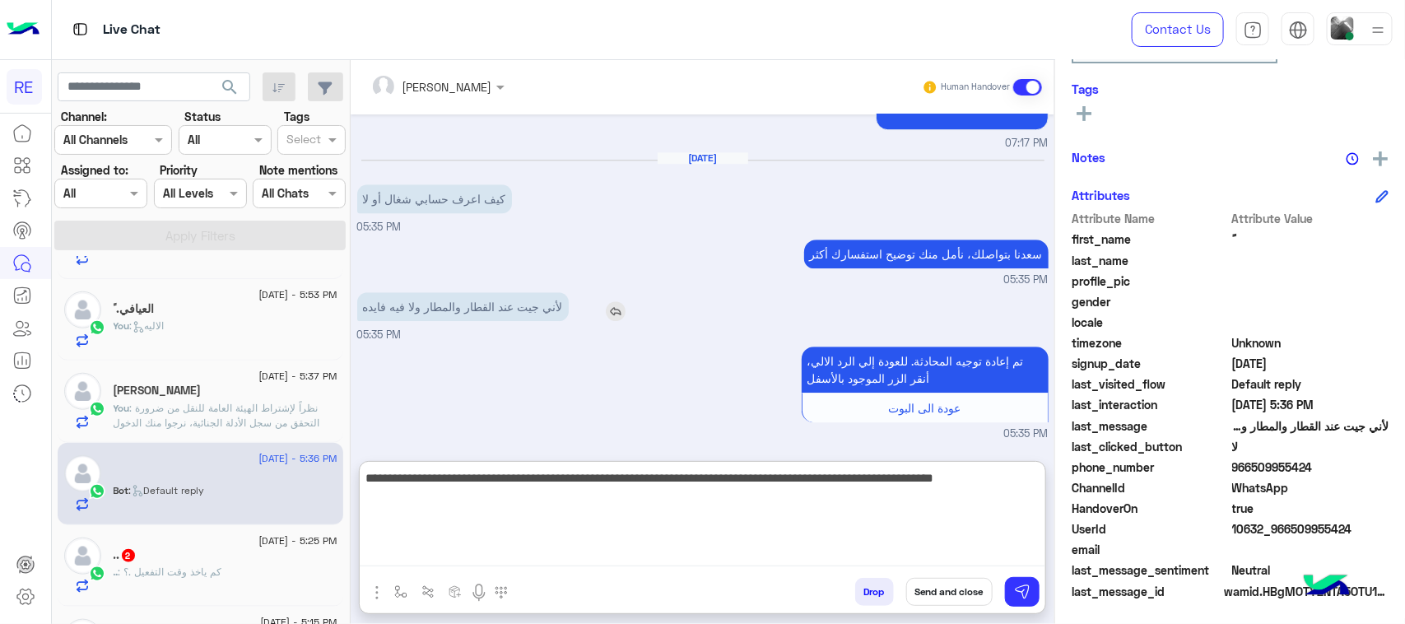  What do you see at coordinates (1150, 301) in the screenshot?
I see `span: gender` at bounding box center [1150, 301].